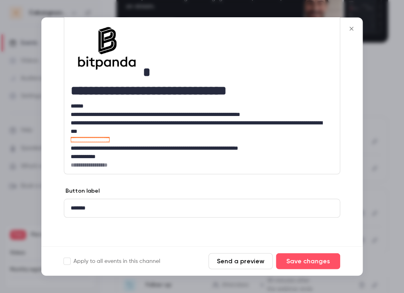 Image resolution: width=404 pixels, height=293 pixels. What do you see at coordinates (240, 261) in the screenshot?
I see `button: Send a preview` at bounding box center [240, 261].